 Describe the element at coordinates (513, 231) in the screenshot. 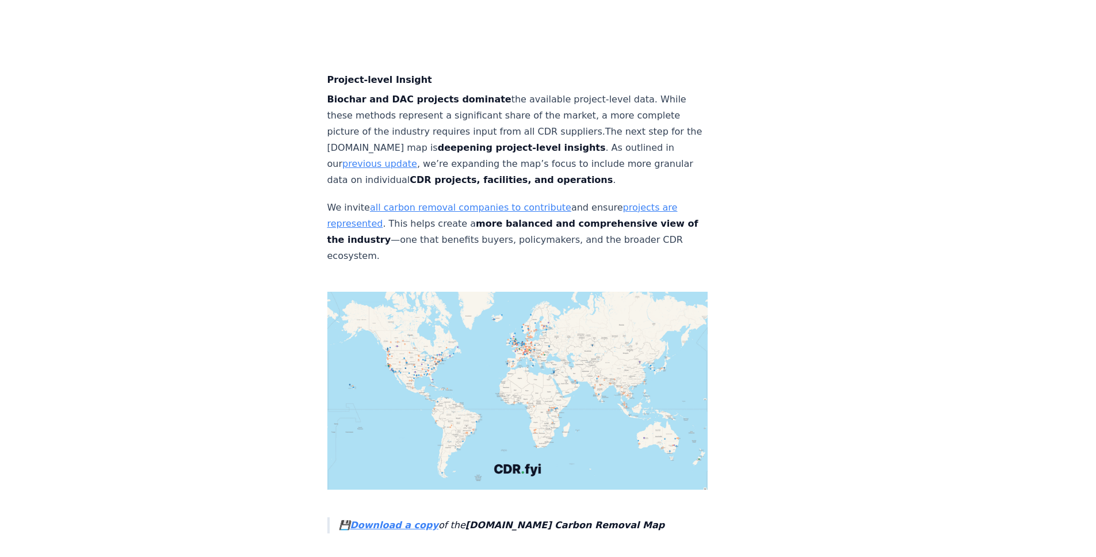

I see `strong: more balanced and comprehensive view of the industry` at that location.